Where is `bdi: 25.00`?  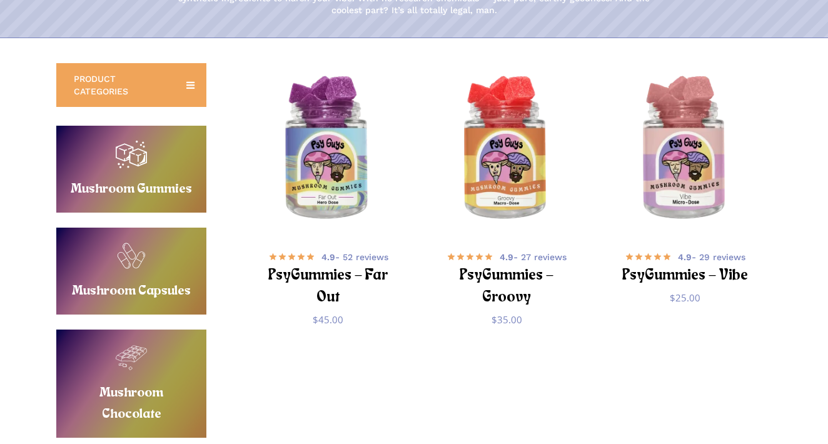 bdi: 25.00 is located at coordinates (685, 298).